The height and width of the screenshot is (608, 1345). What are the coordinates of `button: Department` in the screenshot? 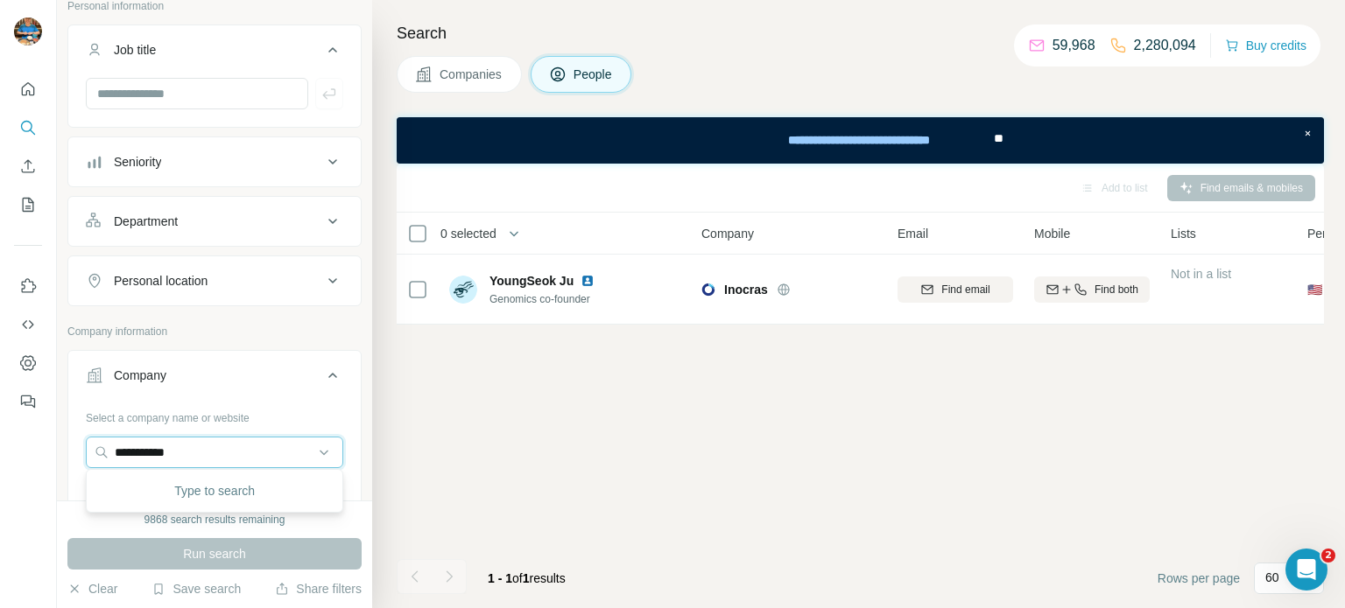 It's located at (214, 221).